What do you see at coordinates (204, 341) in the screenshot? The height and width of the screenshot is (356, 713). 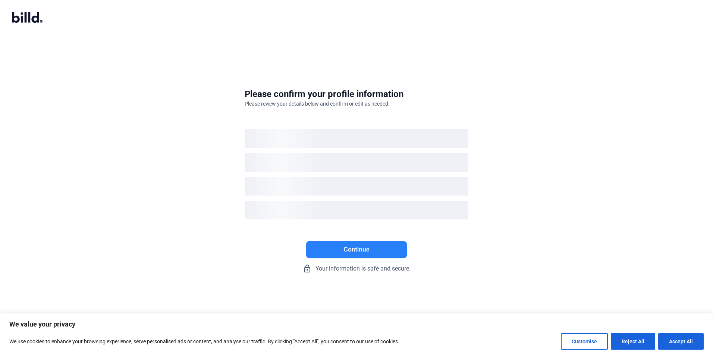 I see `p: We use cookies to enhance your browsing experience, serve personalised ads or content, and analys...` at bounding box center [204, 341].